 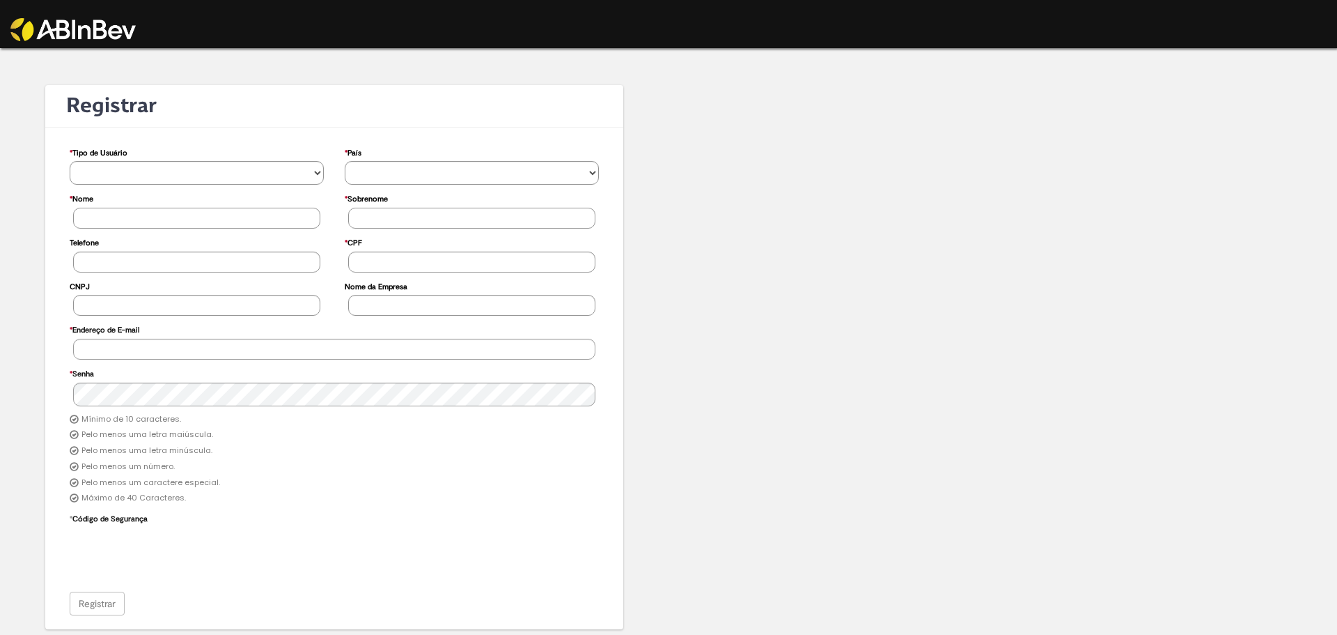 I want to click on label: Código de Segurança, so click(x=109, y=517).